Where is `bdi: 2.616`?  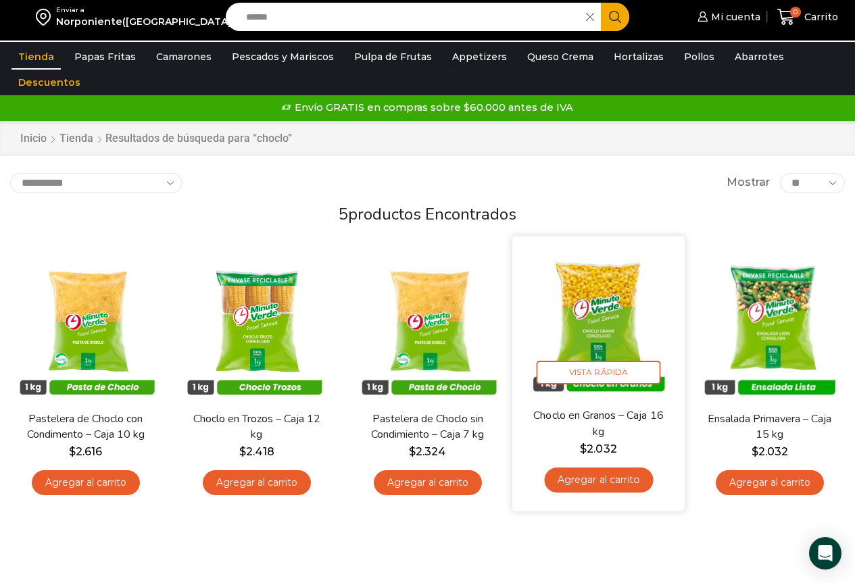 bdi: 2.616 is located at coordinates (85, 452).